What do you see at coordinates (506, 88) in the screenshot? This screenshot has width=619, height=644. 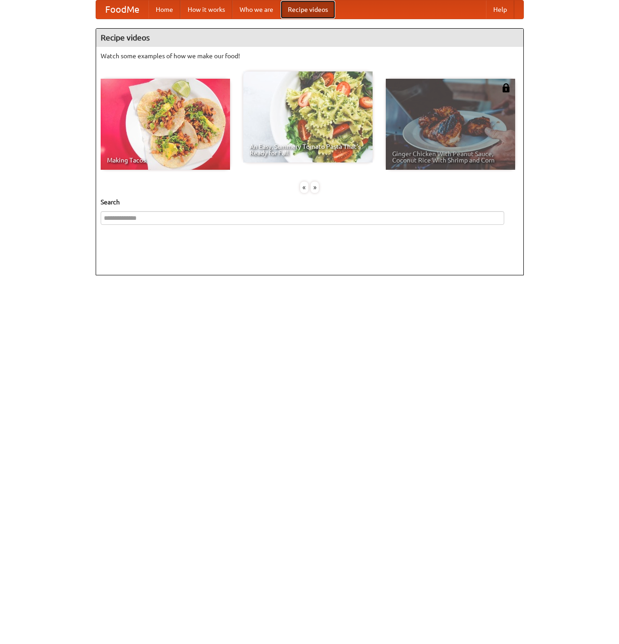 I see `img: 483408.png` at bounding box center [506, 88].